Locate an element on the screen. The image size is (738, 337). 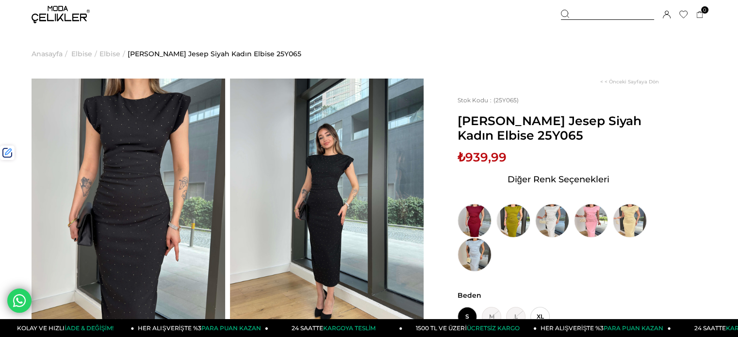
span: ₺939,99 is located at coordinates (482, 157).